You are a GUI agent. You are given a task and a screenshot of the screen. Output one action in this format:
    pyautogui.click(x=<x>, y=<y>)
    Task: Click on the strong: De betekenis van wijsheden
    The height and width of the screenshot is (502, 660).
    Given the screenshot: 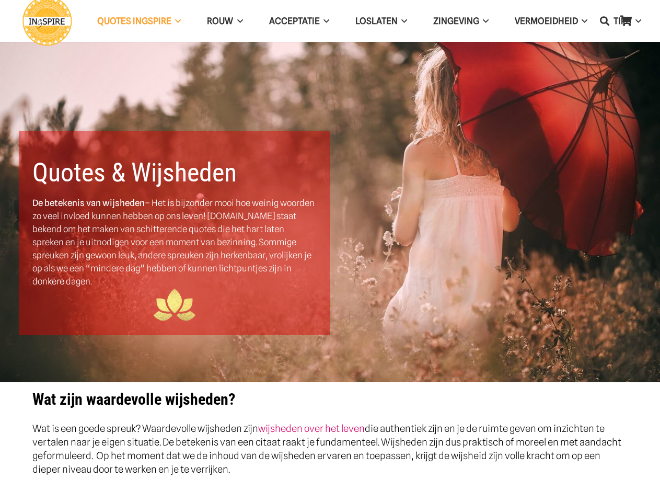 What is the action you would take?
    pyautogui.click(x=88, y=203)
    